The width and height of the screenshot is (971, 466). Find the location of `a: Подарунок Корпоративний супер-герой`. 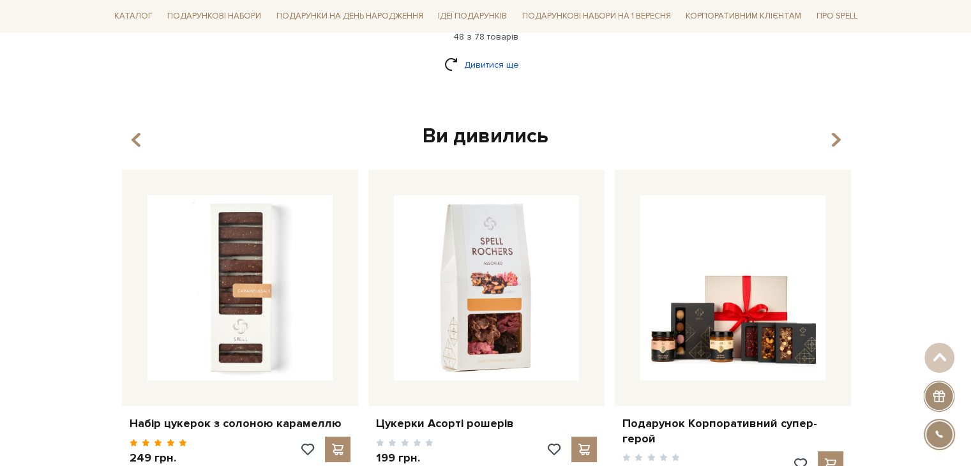

a: Подарунок Корпоративний супер-герой is located at coordinates (733, 431).